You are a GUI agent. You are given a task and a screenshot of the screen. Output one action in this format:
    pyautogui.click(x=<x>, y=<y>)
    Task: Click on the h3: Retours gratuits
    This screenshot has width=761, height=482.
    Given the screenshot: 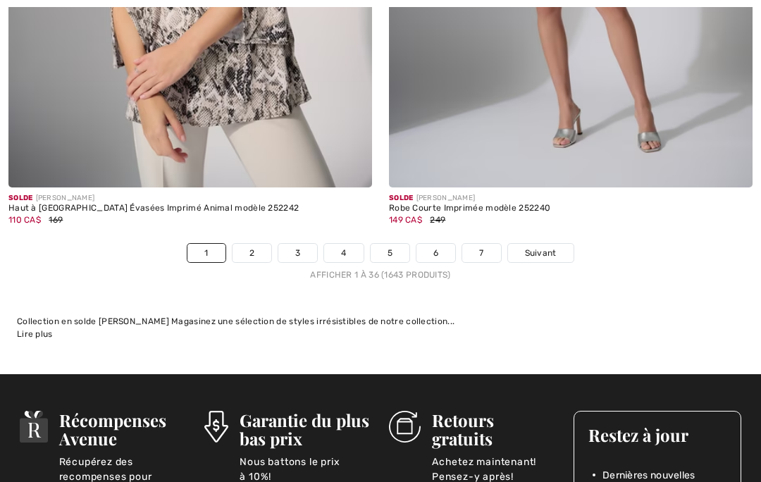 What is the action you would take?
    pyautogui.click(x=494, y=429)
    